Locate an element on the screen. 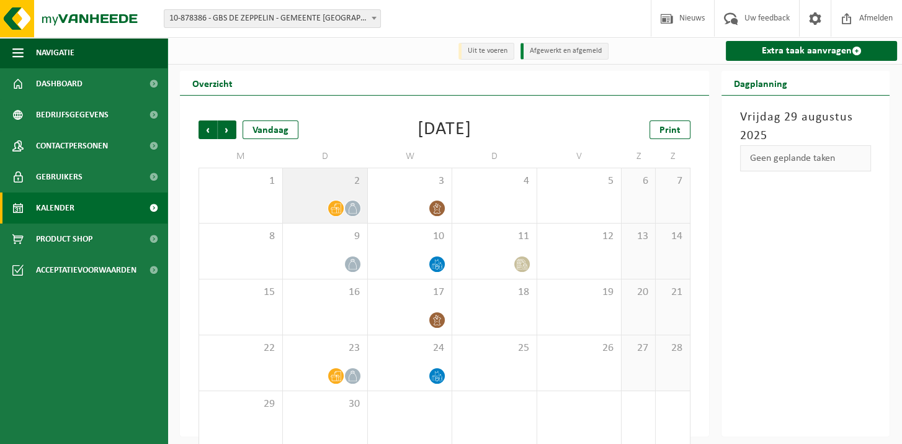 The height and width of the screenshot is (444, 902). span: 5 is located at coordinates (579, 181).